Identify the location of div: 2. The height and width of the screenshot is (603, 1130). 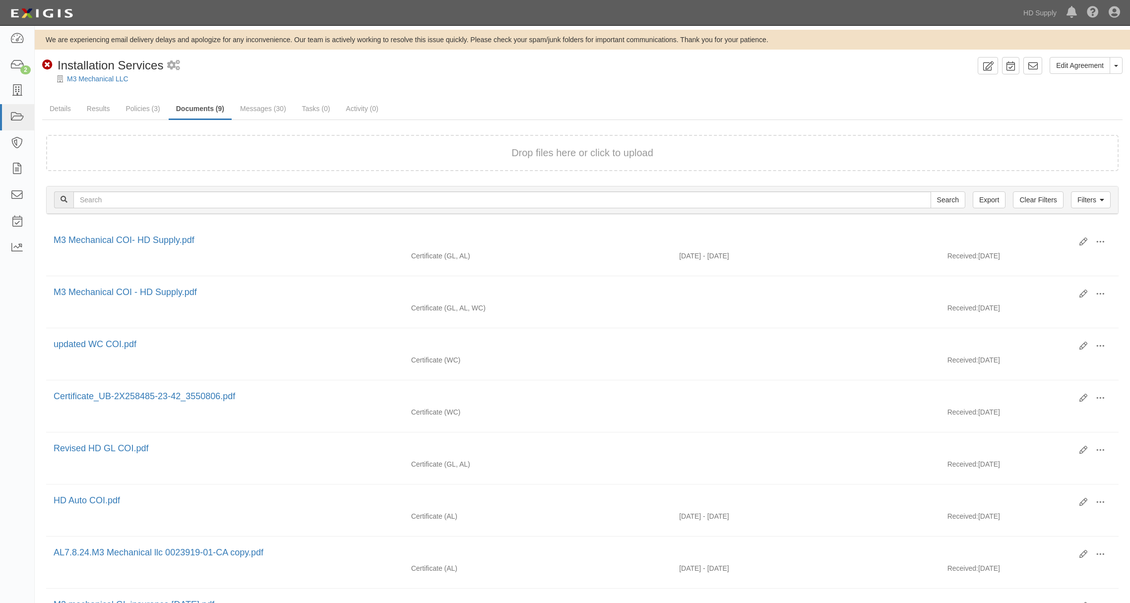
(25, 70).